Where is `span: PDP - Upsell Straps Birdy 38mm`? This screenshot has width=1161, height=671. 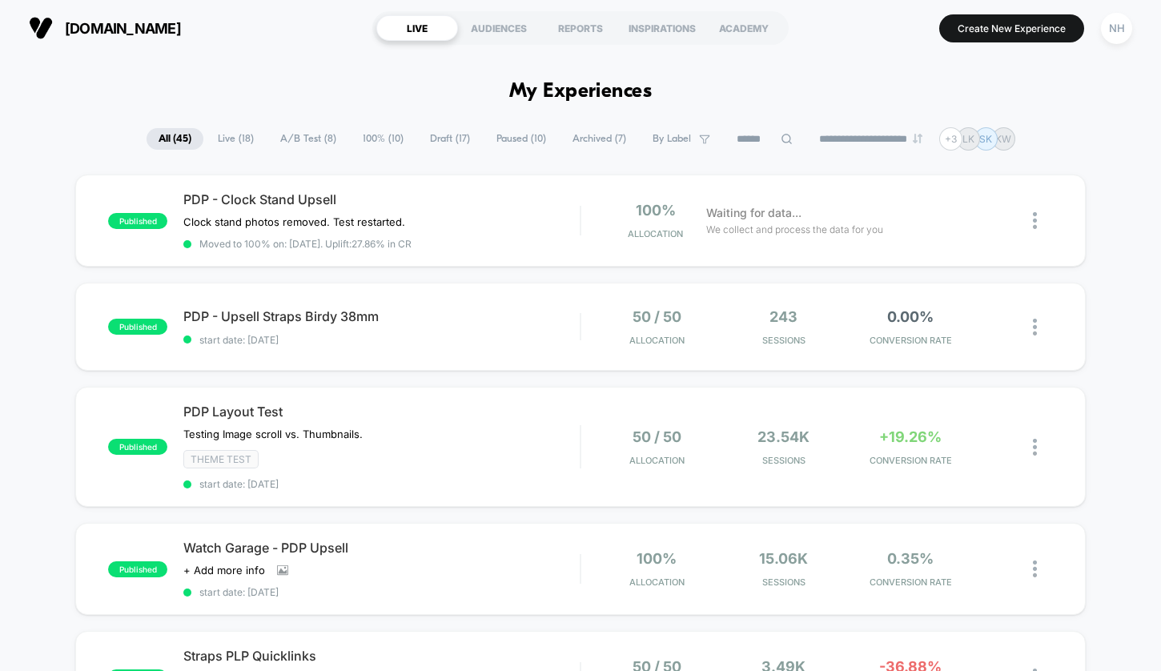 span: PDP - Upsell Straps Birdy 38mm is located at coordinates (381, 316).